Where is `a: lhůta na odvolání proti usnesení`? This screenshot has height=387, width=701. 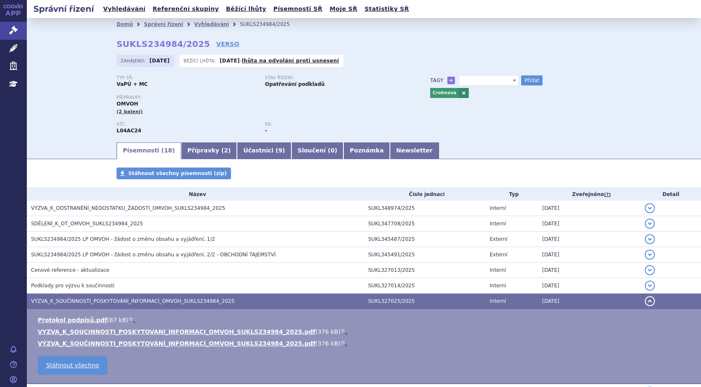
a: lhůta na odvolání proti usnesení is located at coordinates (291, 61).